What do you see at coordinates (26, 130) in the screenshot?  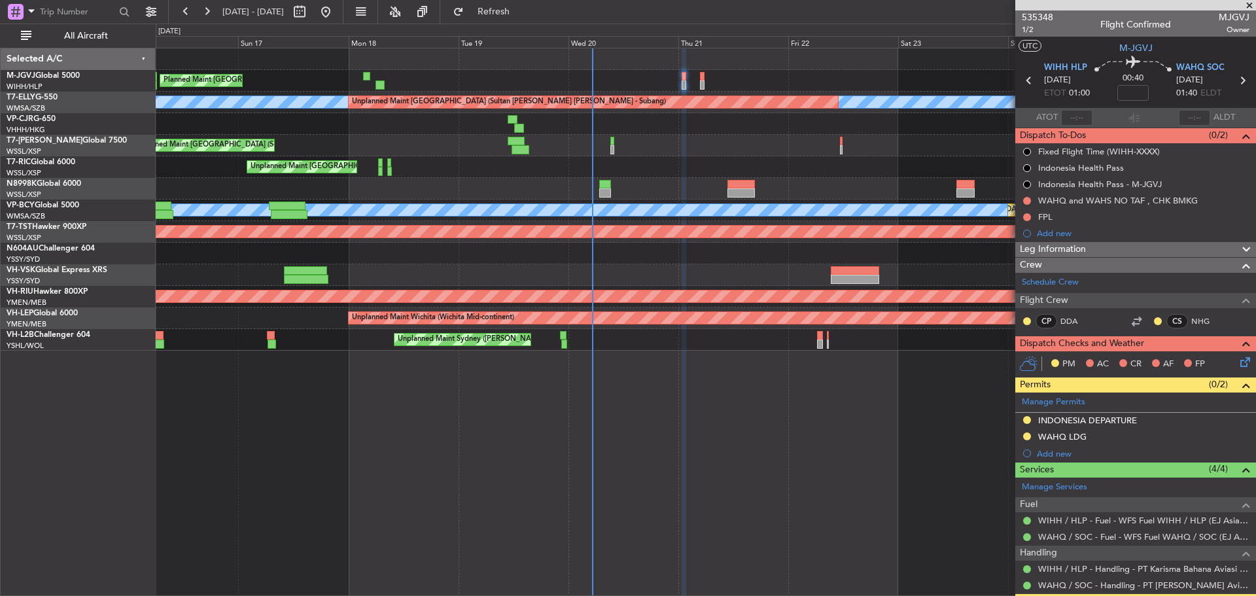 I see `a: VHHH/HKG` at bounding box center [26, 130].